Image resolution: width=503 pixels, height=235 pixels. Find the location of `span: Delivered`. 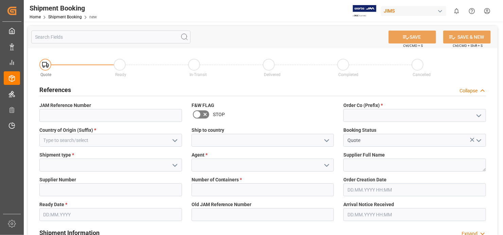

span: Delivered is located at coordinates (272, 75).